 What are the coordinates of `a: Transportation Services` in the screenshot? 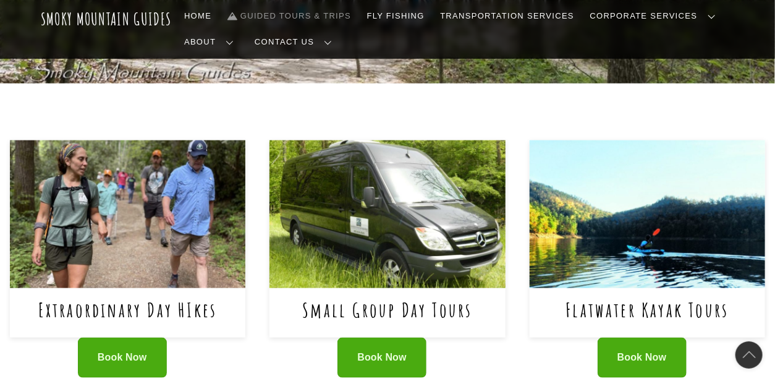 It's located at (508, 16).